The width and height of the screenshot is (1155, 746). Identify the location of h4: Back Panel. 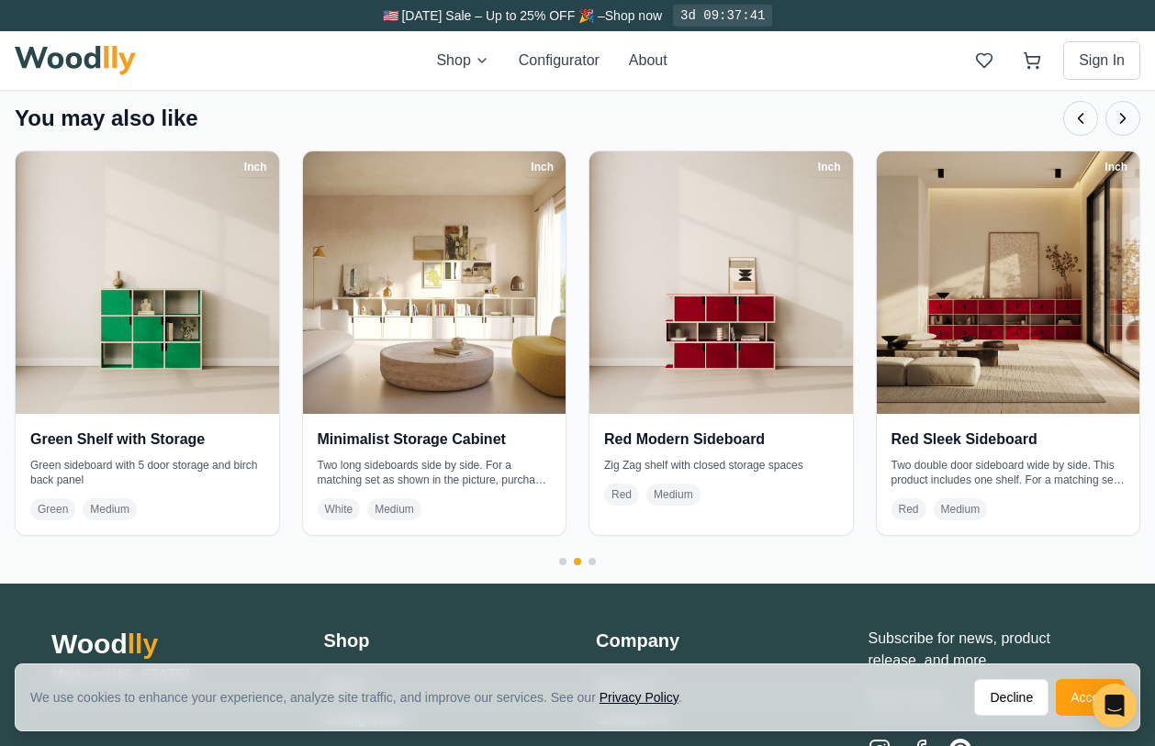
(989, 608).